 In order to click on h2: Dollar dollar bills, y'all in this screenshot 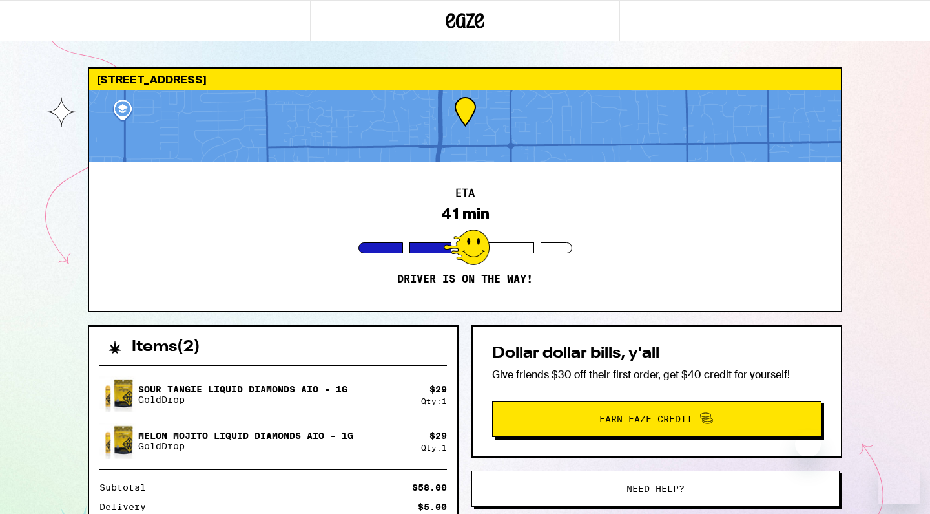, I will do `click(657, 353)`.